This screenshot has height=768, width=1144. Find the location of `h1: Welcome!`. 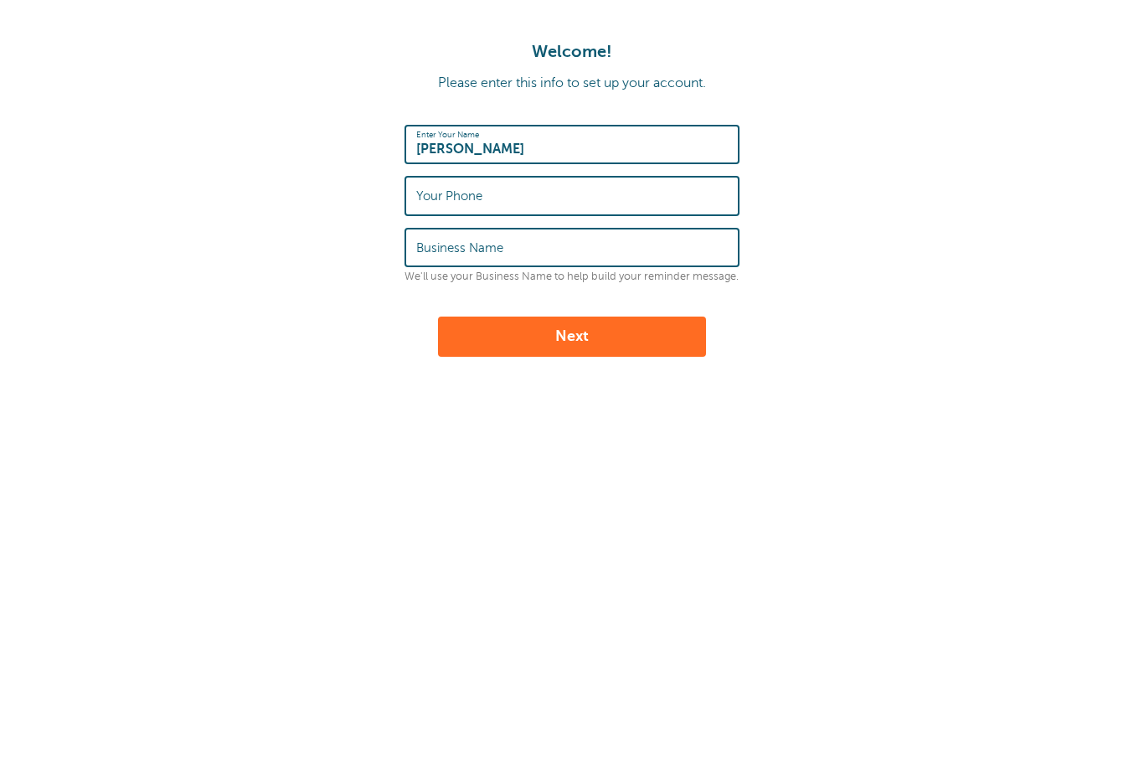

h1: Welcome! is located at coordinates (572, 52).